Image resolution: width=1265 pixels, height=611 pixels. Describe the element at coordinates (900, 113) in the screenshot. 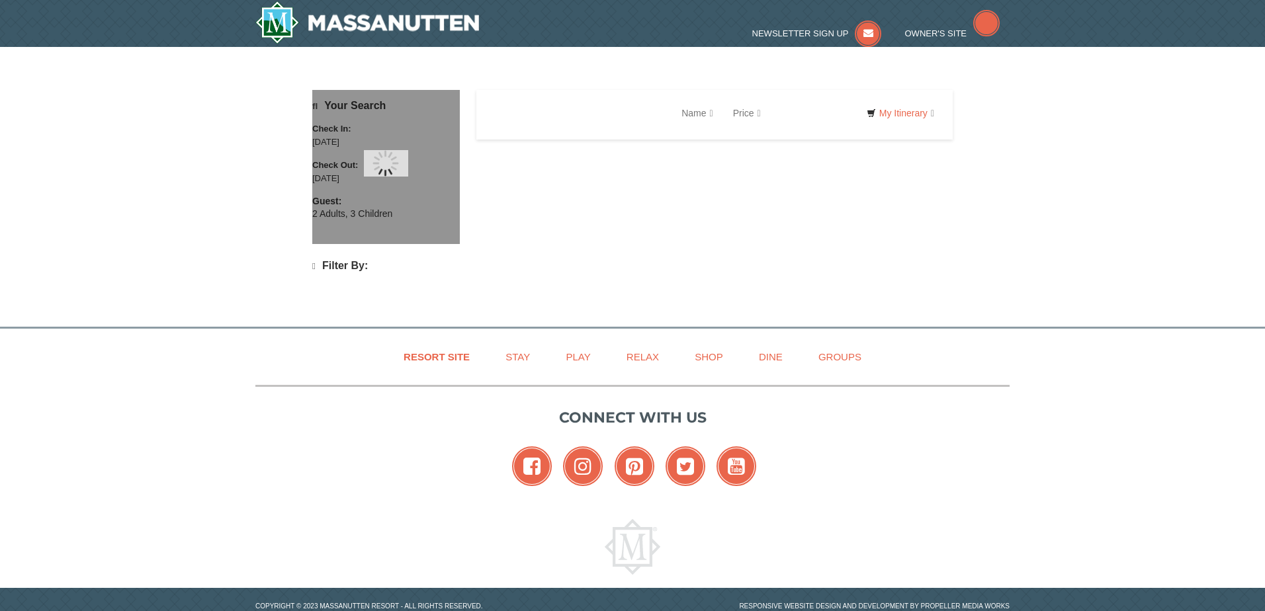

I see `a: My Itinerary` at that location.